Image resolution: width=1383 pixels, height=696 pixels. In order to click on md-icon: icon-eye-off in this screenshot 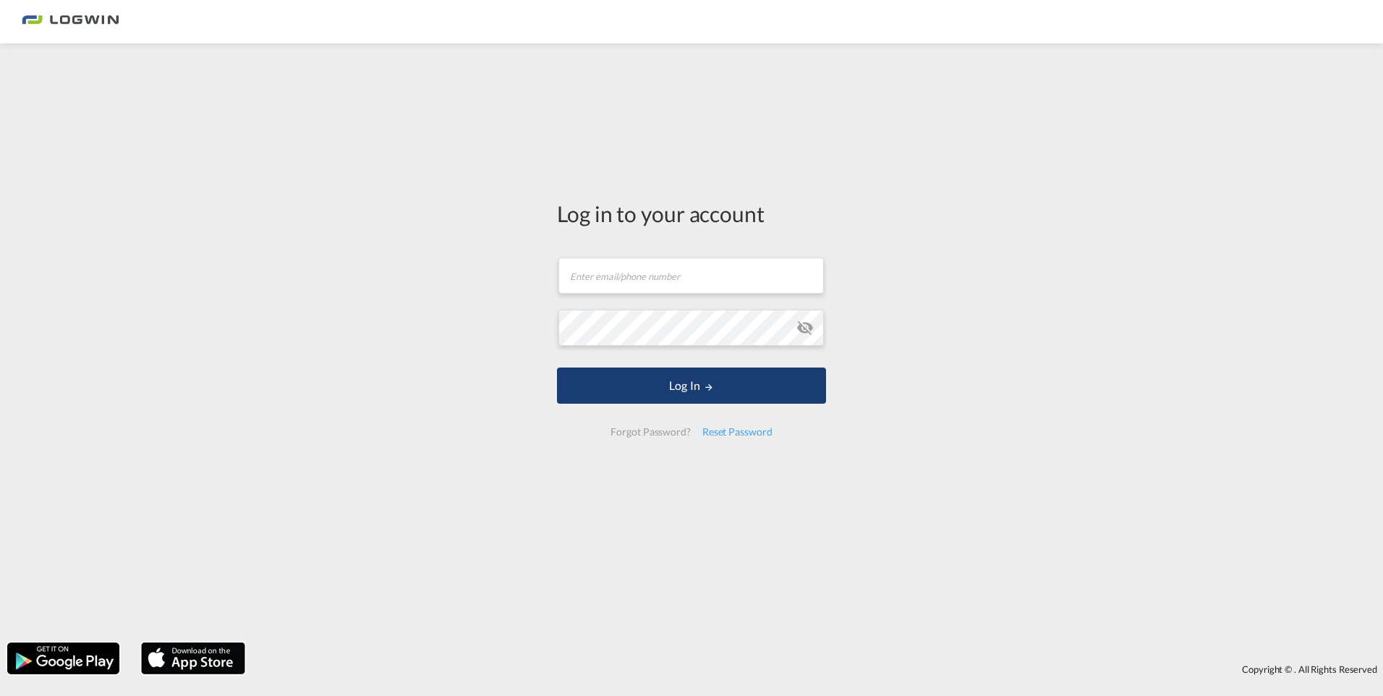, I will do `click(805, 328)`.